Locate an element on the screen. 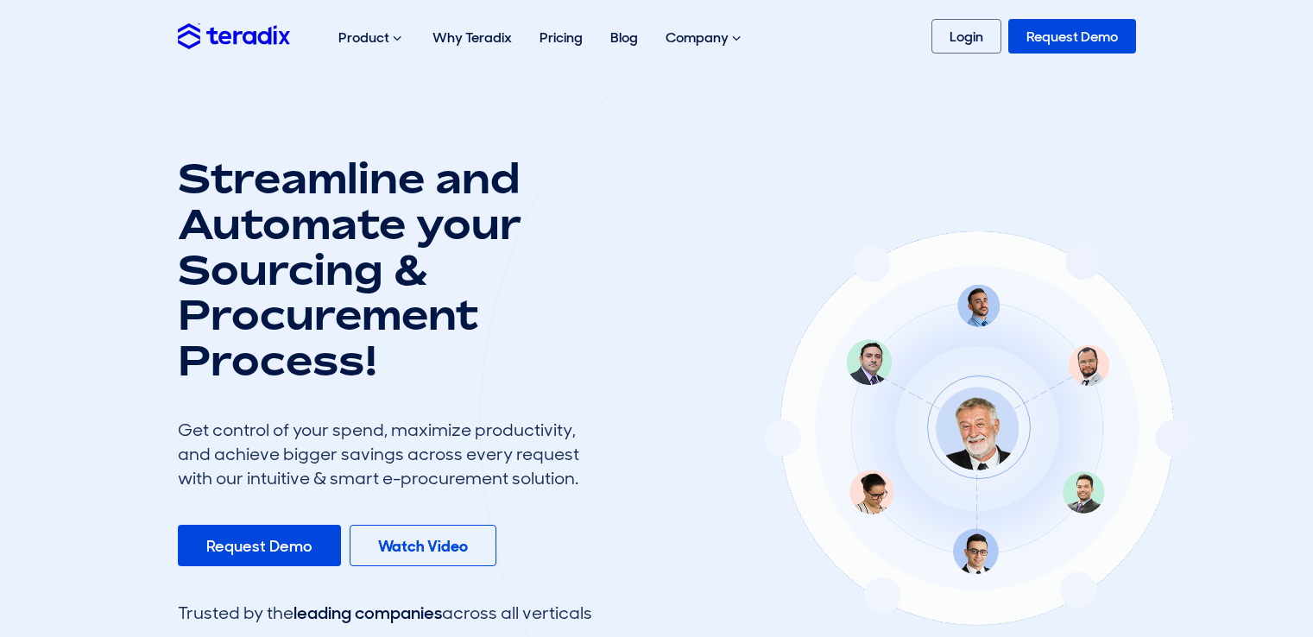 The height and width of the screenshot is (637, 1313). img: Teradix logo is located at coordinates (234, 35).